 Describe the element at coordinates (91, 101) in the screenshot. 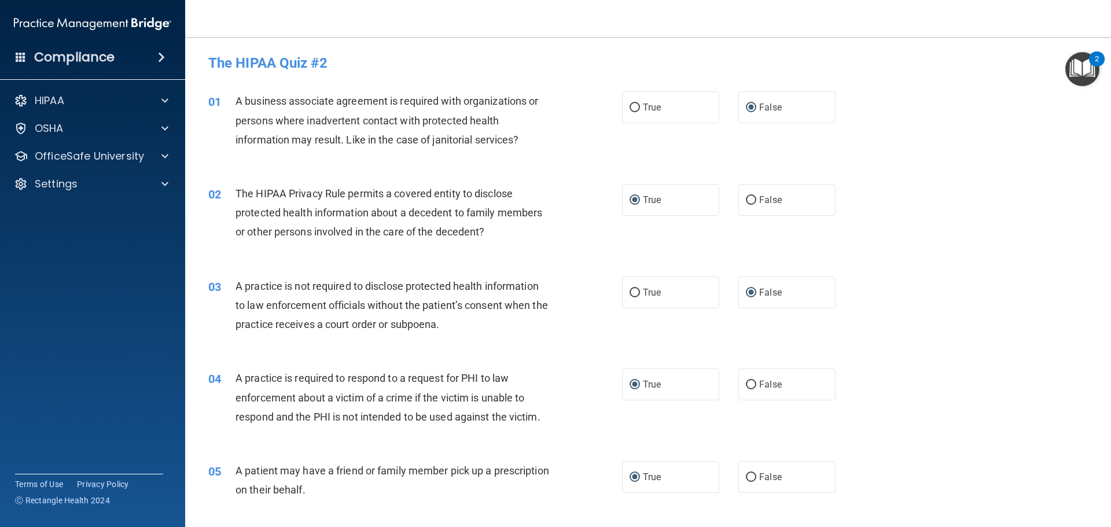

I see `a: HIPAA` at that location.